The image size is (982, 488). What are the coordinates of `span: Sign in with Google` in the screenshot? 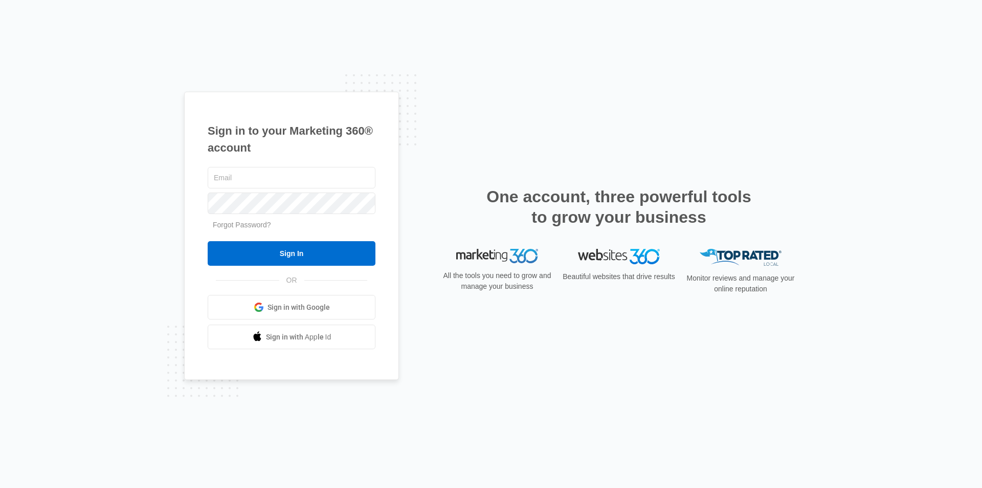 It's located at (299, 307).